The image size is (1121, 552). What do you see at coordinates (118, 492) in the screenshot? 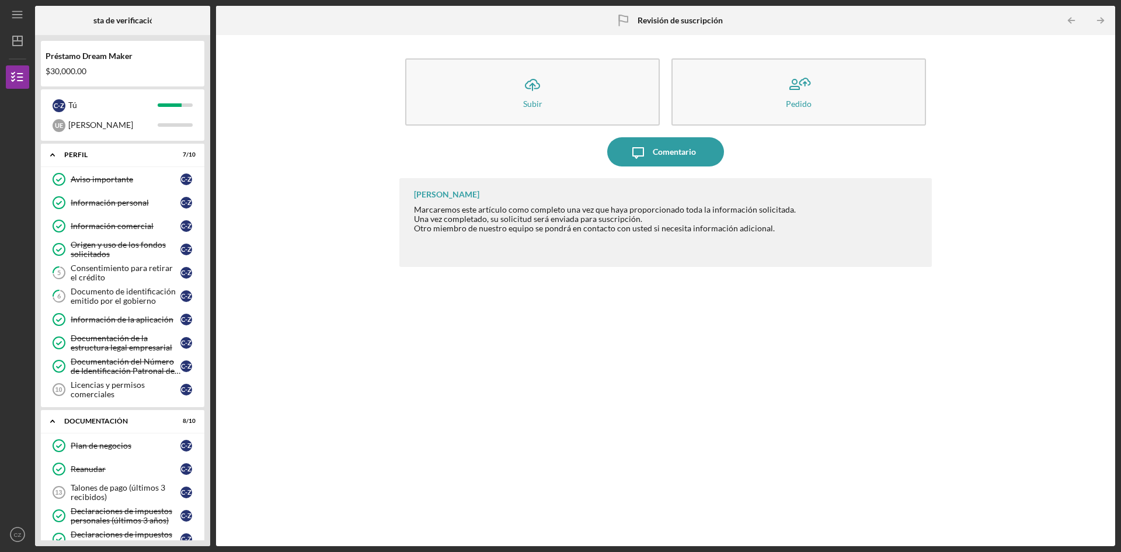
I see `font: Talones de pago (últimos 3 recibidos)` at bounding box center [118, 492].